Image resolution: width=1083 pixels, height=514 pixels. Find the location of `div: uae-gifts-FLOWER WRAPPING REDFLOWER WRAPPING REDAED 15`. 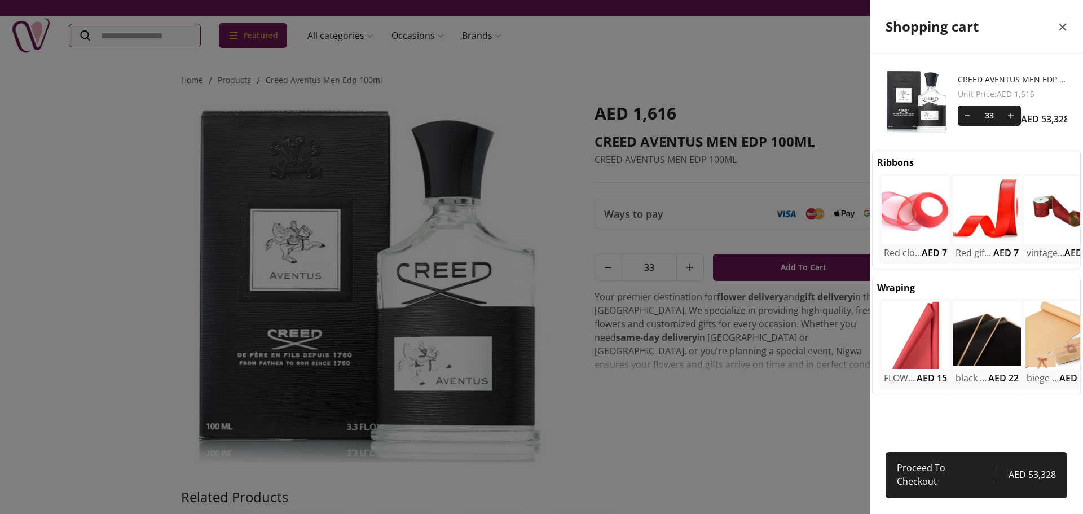

div: uae-gifts-FLOWER WRAPPING REDFLOWER WRAPPING REDAED 15 is located at coordinates (915, 344).